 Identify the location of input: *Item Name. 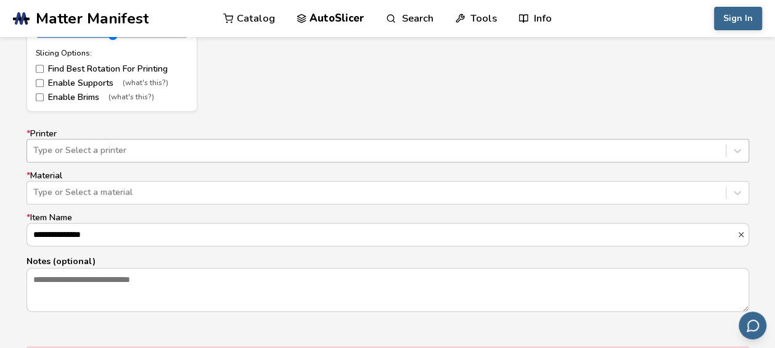
(382, 234).